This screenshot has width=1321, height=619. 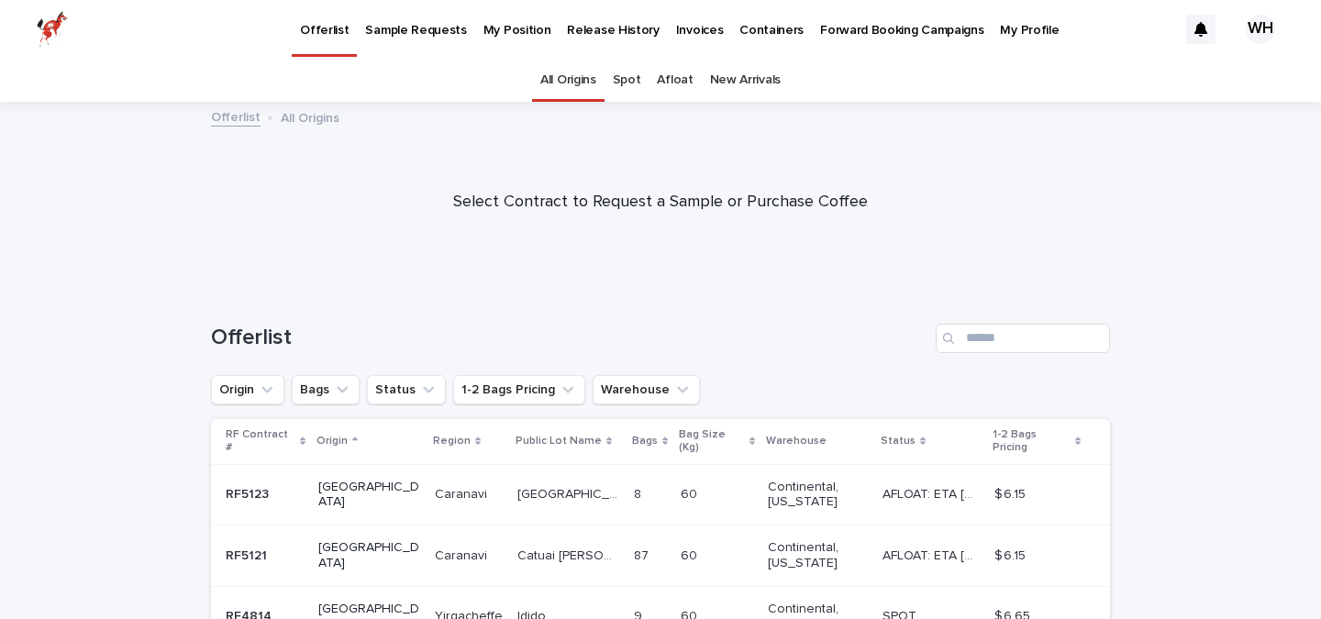 What do you see at coordinates (1261, 29) in the screenshot?
I see `div: WH` at bounding box center [1261, 29].